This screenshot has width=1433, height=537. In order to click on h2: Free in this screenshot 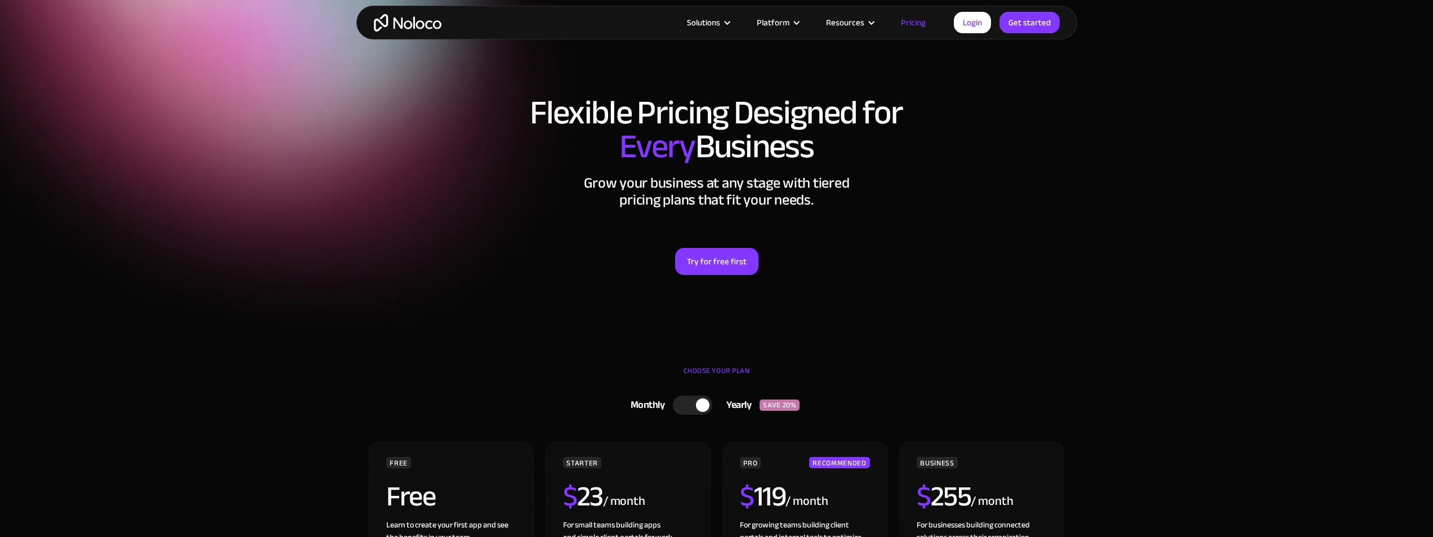, I will do `click(410, 496)`.